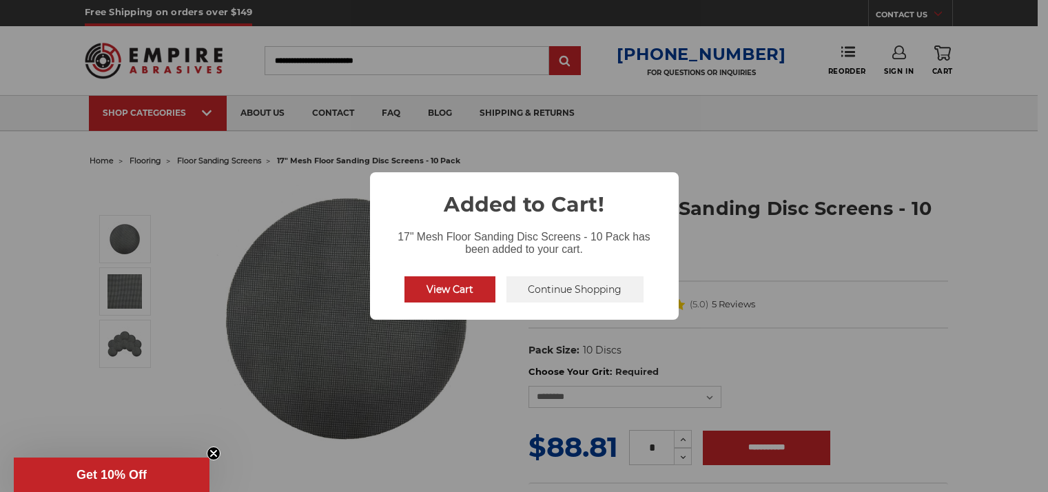 This screenshot has height=492, width=1048. Describe the element at coordinates (214, 453) in the screenshot. I see `button: Close teaser` at that location.